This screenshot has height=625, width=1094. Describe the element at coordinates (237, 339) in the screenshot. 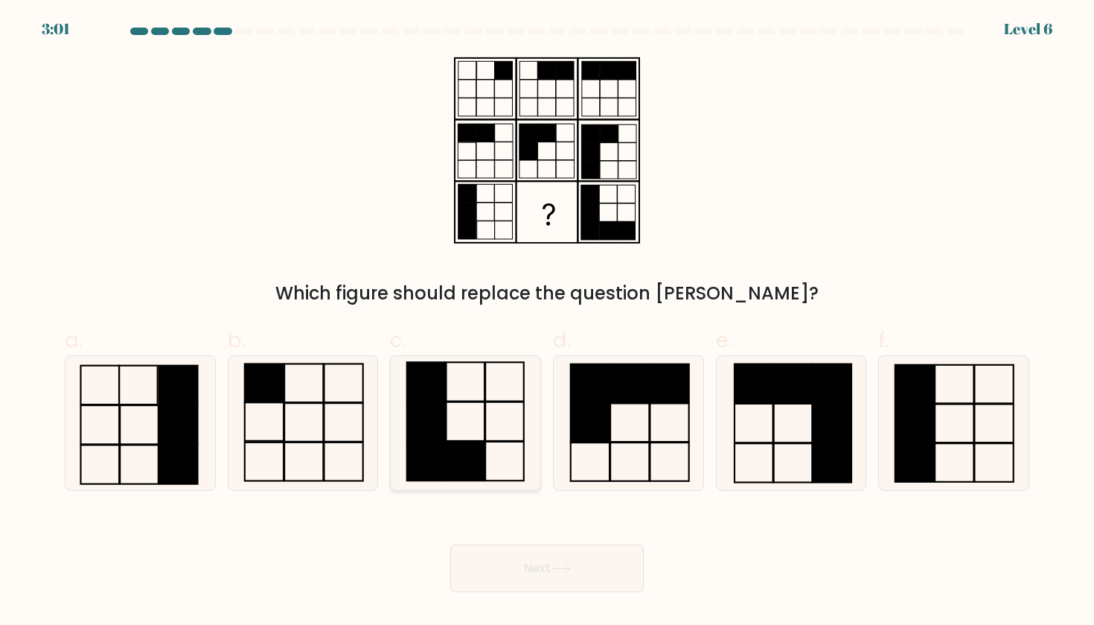

I see `span: b.` at that location.